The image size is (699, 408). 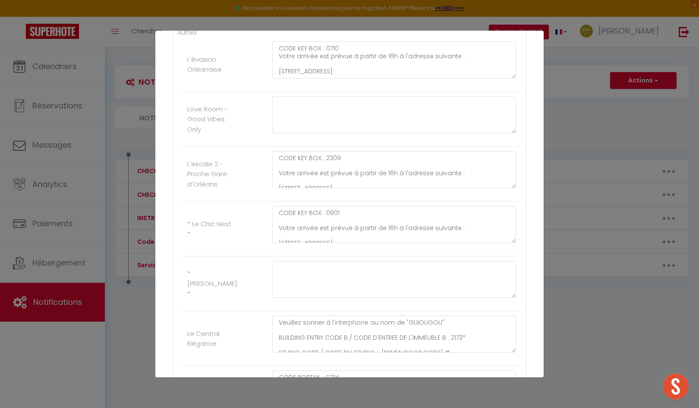 I want to click on label: Autres, so click(x=187, y=32).